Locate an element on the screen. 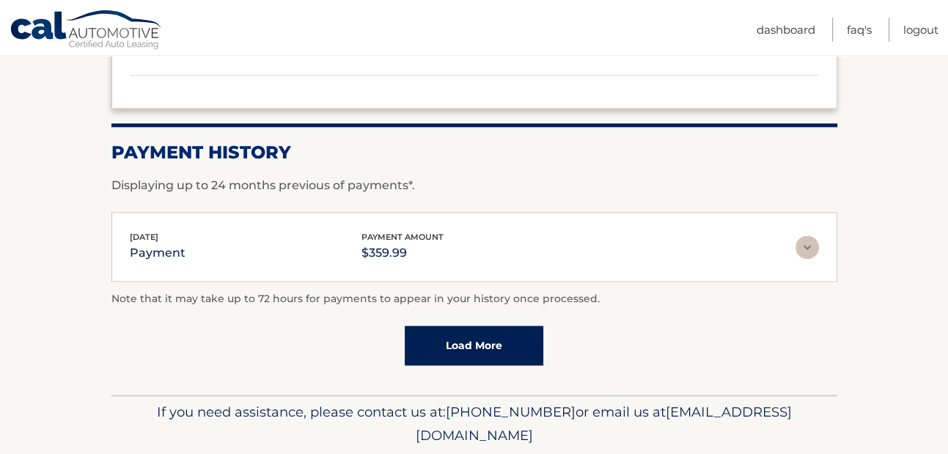 This screenshot has width=948, height=454. a: Dashboard is located at coordinates (786, 29).